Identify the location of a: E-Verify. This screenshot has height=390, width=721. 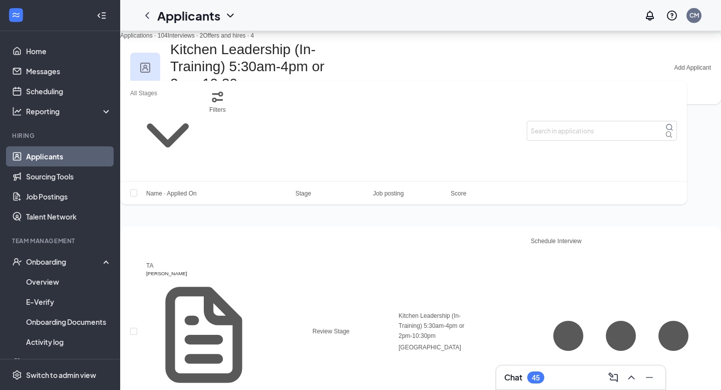
(69, 301).